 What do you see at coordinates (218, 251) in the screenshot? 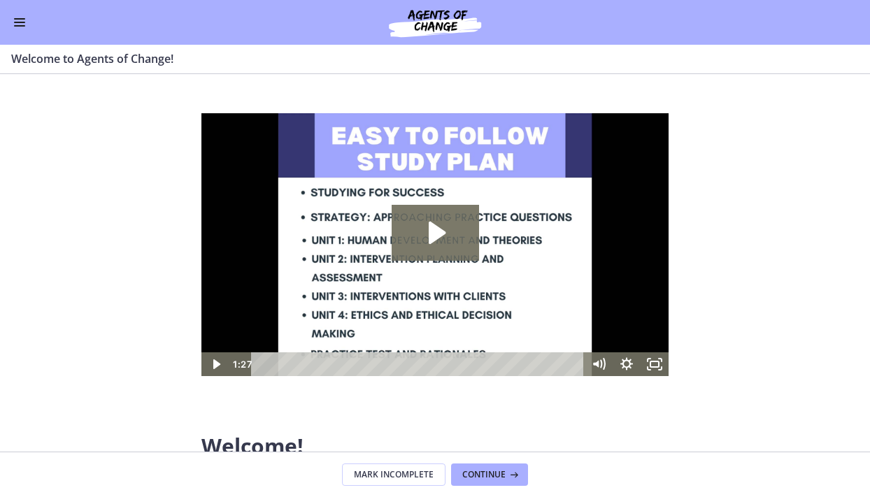
I see `div: Playbar` at bounding box center [218, 251].